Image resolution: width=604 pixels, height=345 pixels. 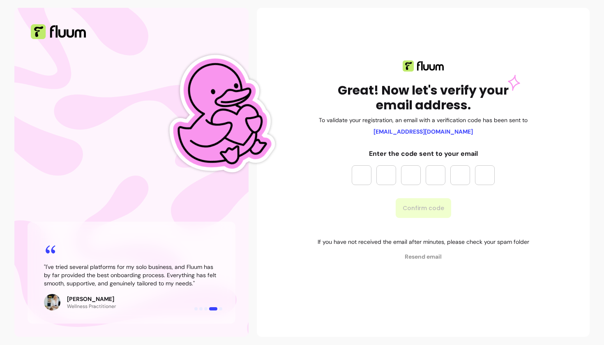 What do you see at coordinates (91, 306) in the screenshot?
I see `p: Wellness Practitioner` at bounding box center [91, 306].